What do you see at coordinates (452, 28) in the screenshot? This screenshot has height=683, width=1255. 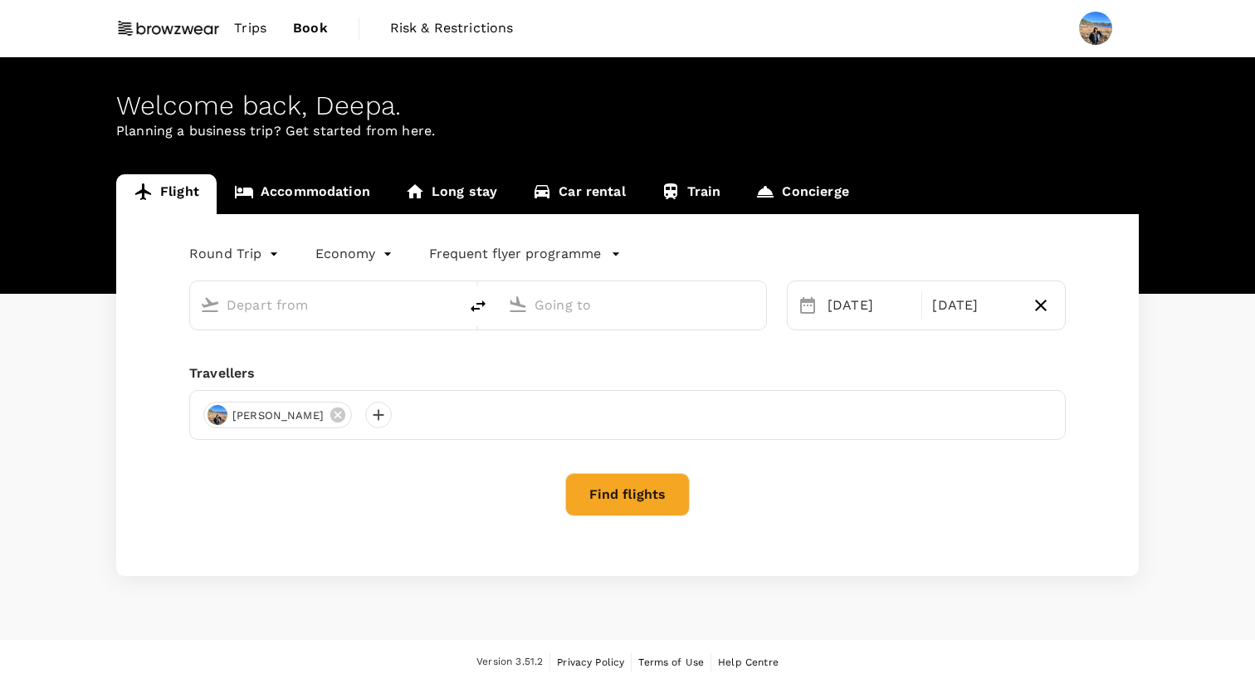 I see `span: Risk & Restrictions` at bounding box center [452, 28].